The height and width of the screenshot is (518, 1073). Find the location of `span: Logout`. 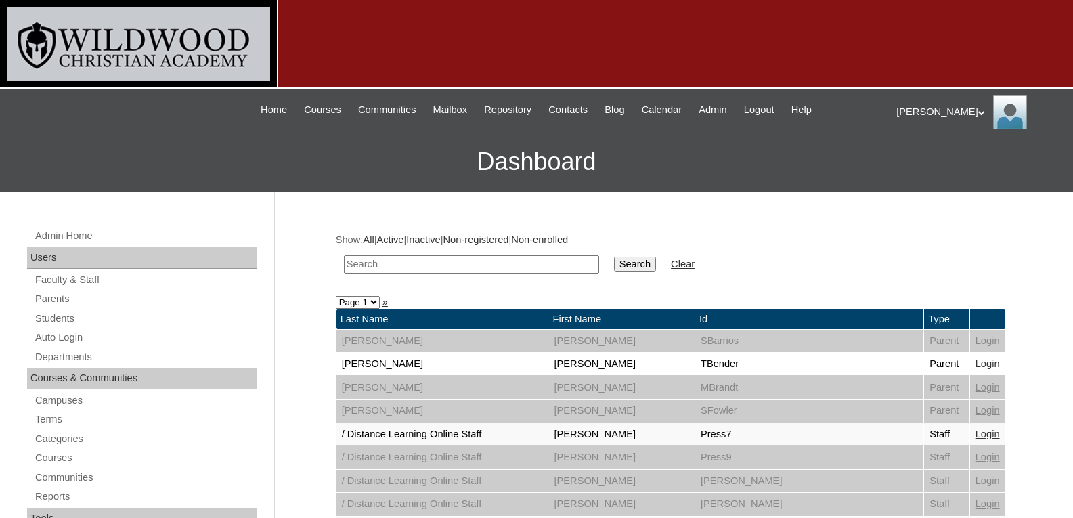

span: Logout is located at coordinates (759, 110).